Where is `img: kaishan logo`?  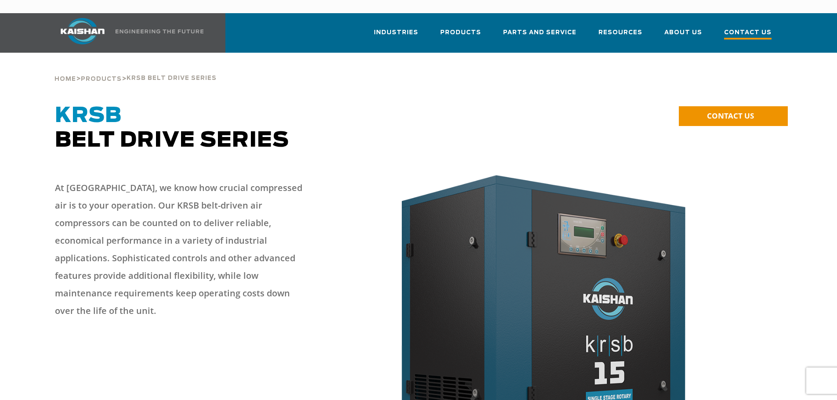 img: kaishan logo is located at coordinates (83, 31).